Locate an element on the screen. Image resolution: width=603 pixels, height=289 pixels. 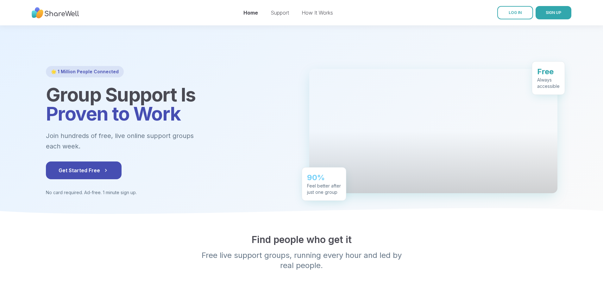
div: Feel better after just one group is located at coordinates (324, 189).